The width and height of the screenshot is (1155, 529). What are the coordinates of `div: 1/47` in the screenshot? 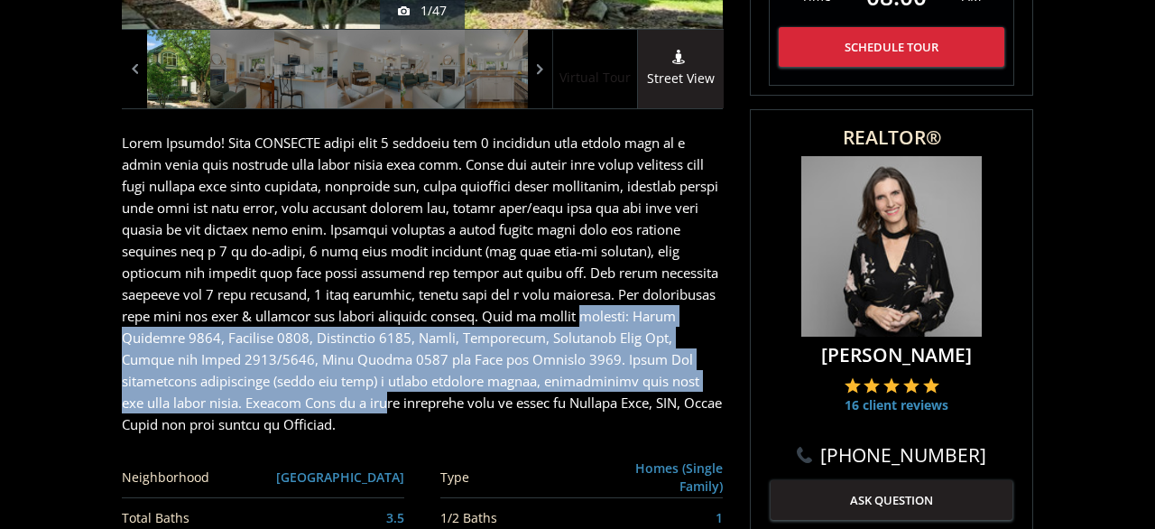 It's located at (422, 11).